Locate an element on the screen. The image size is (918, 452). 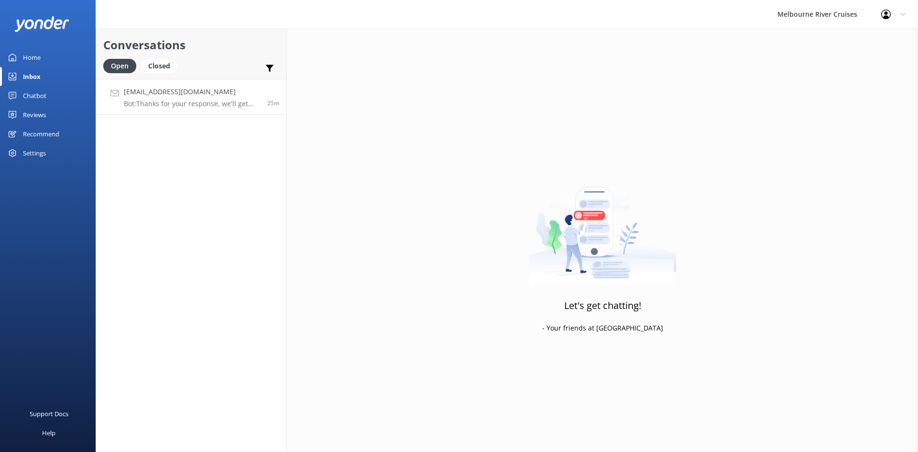
div: Inbox is located at coordinates (32, 77).